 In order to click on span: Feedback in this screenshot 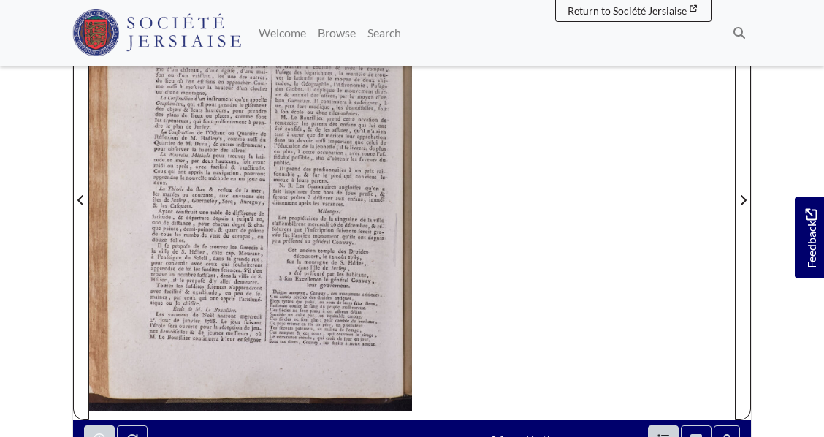, I will do `click(811, 238)`.